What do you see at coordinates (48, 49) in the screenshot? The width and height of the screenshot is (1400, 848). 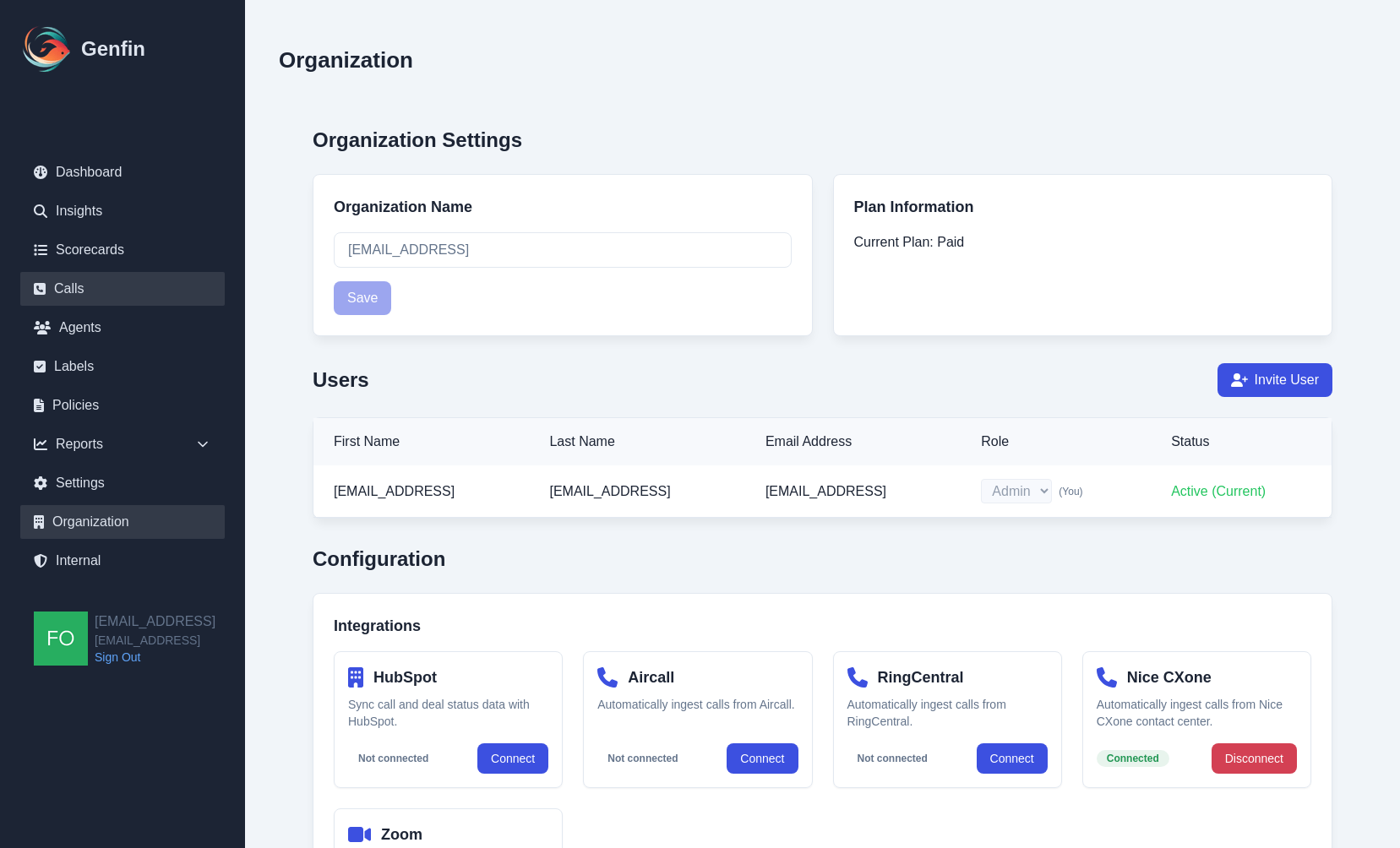 I see `img: Logo` at bounding box center [48, 49].